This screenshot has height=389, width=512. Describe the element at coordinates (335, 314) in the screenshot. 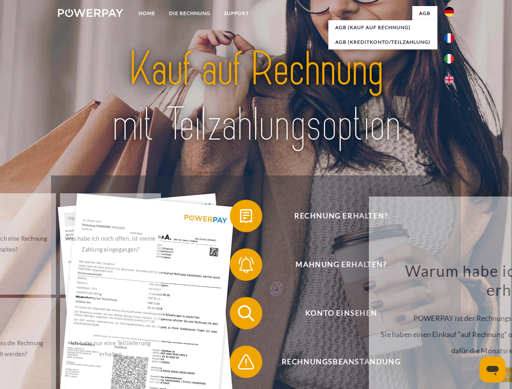

I see `a: Konto einsehen` at that location.